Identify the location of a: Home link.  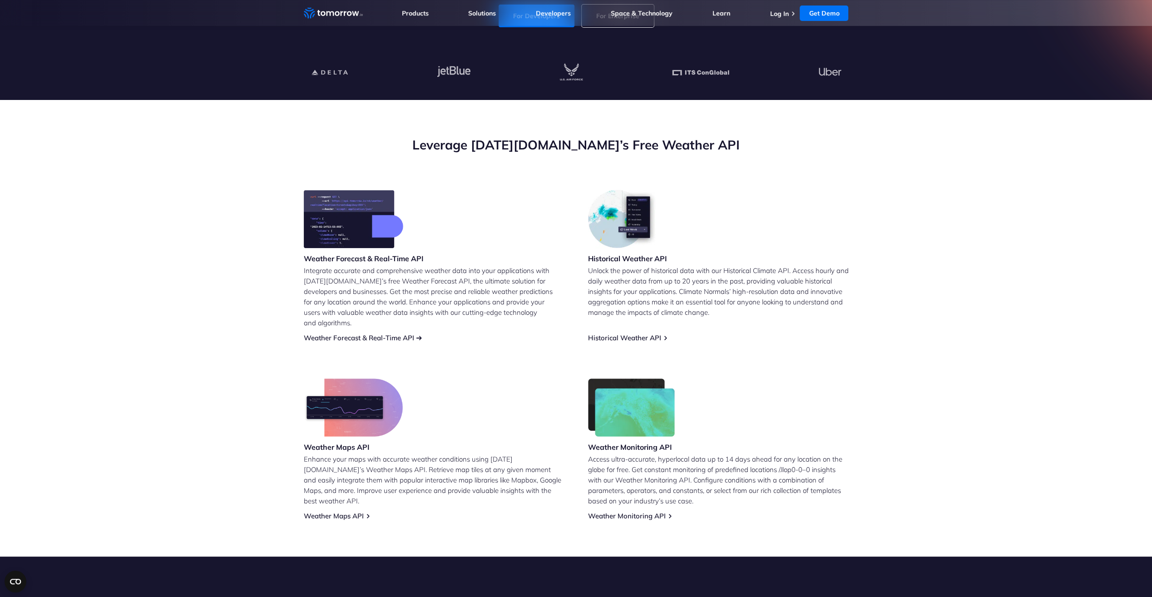
(333, 13).